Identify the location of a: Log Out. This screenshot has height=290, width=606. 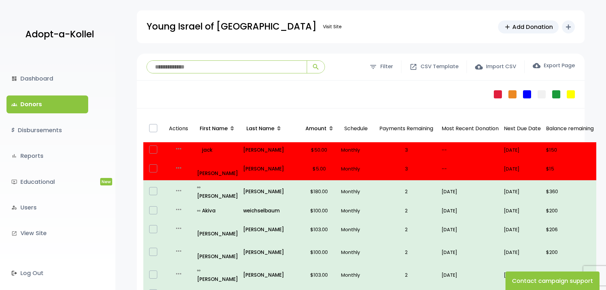
(47, 273).